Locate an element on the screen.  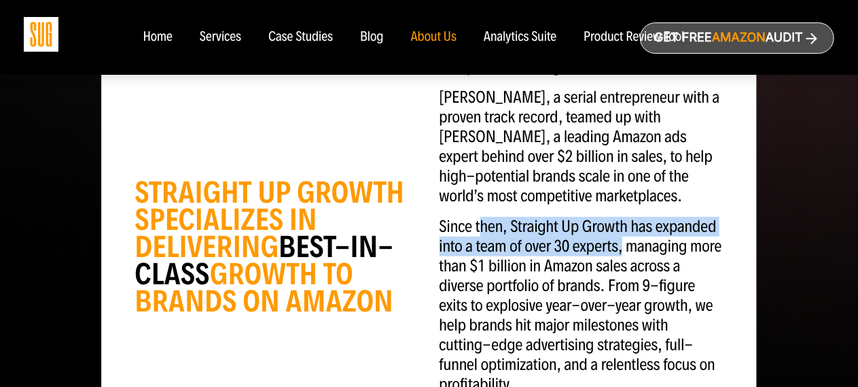
img: Sug is located at coordinates (41, 34).